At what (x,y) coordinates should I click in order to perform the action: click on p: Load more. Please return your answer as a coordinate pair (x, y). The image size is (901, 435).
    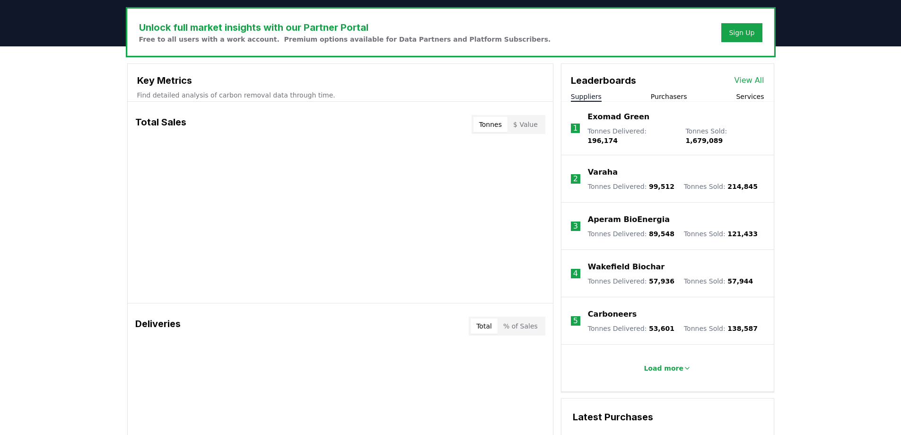
    Looking at the image, I should click on (664, 368).